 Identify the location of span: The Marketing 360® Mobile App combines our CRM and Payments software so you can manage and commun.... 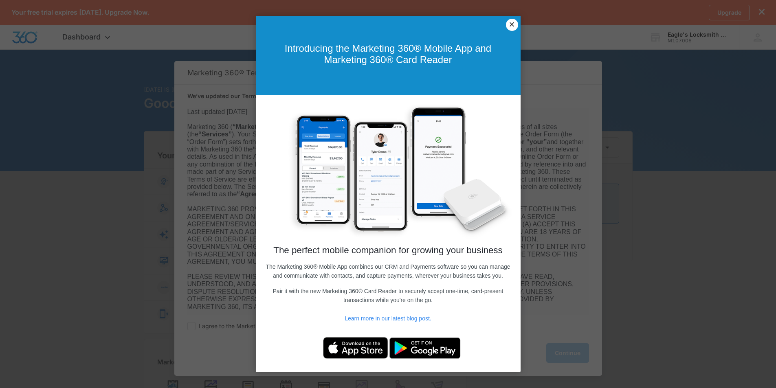
(388, 271).